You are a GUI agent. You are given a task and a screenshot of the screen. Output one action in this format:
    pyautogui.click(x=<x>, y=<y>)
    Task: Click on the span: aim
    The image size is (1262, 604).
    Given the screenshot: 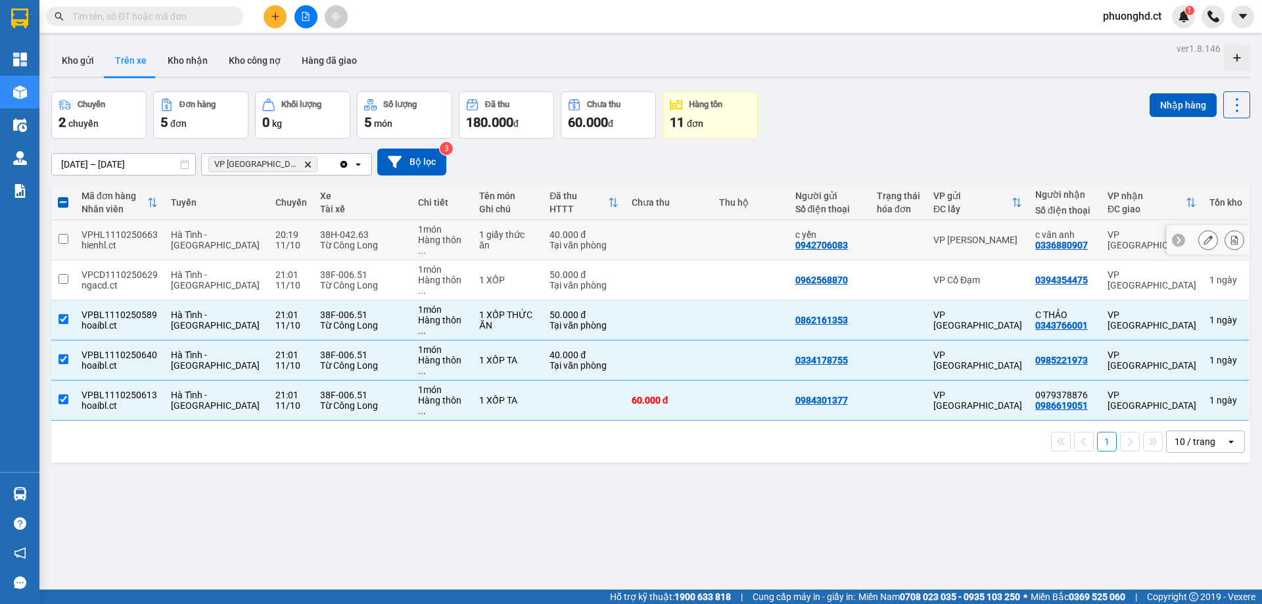 What is the action you would take?
    pyautogui.click(x=336, y=16)
    